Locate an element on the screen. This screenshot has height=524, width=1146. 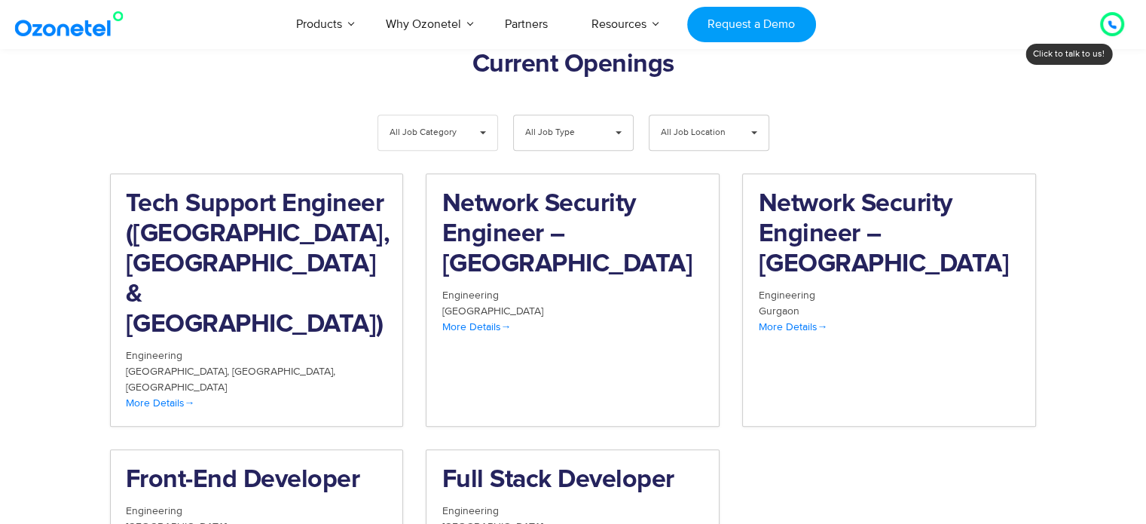
span: All Job Category is located at coordinates (425, 133).